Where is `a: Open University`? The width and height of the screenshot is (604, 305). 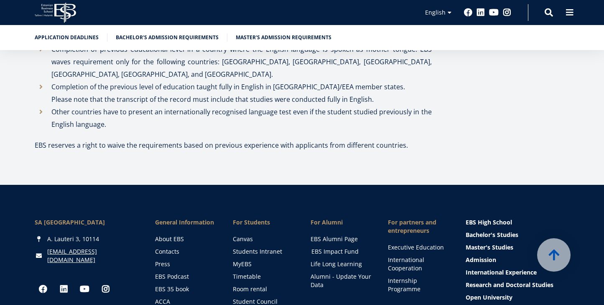
a: Open University is located at coordinates (517, 298).